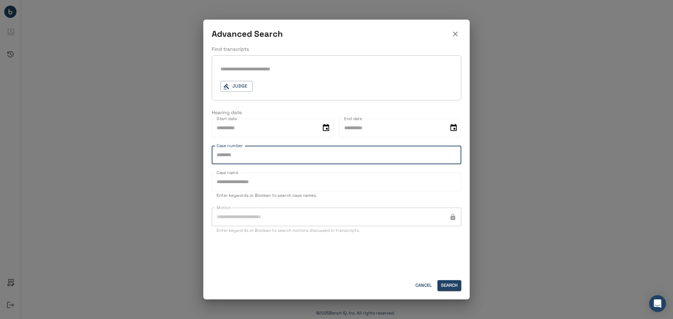 The height and width of the screenshot is (319, 673). Describe the element at coordinates (224, 207) in the screenshot. I see `label: Motion` at that location.